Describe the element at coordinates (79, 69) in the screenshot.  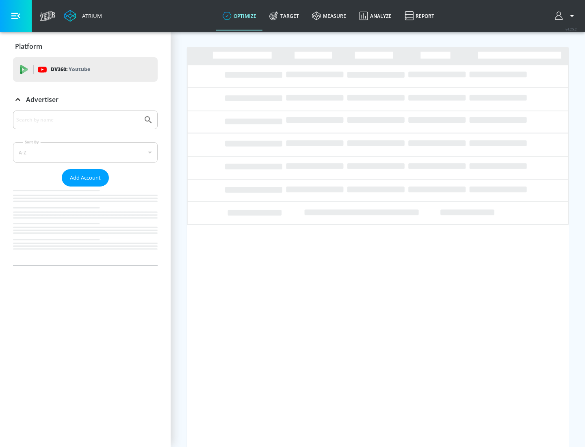
I see `p: Youtube` at that location.